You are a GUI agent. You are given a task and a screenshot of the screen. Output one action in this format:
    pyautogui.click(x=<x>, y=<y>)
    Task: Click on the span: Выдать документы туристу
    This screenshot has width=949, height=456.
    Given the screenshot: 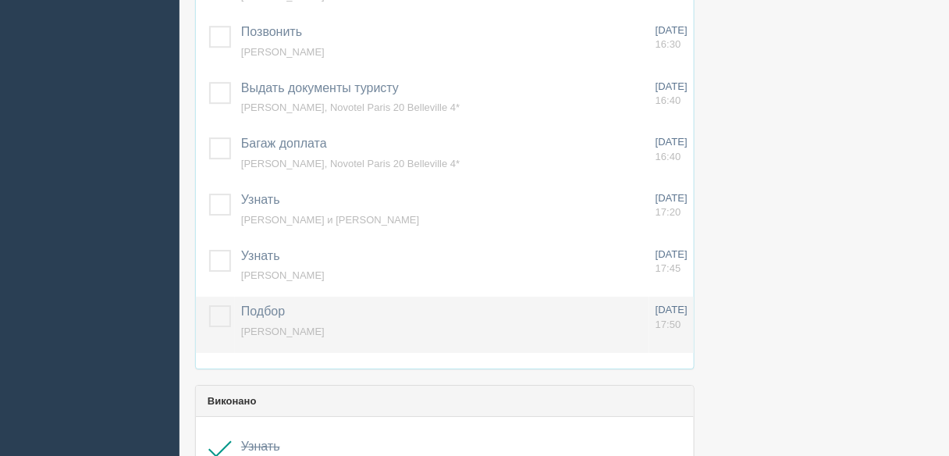 What is the action you would take?
    pyautogui.click(x=320, y=87)
    